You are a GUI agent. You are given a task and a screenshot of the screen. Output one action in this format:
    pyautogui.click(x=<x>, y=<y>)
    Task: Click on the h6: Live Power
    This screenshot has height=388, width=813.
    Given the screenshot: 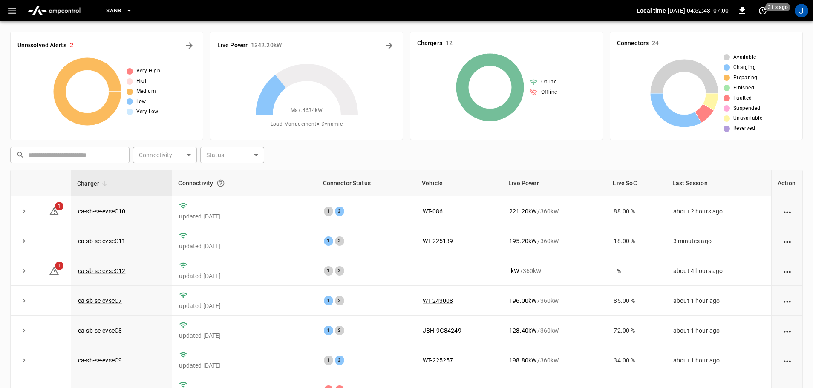 What is the action you would take?
    pyautogui.click(x=232, y=46)
    